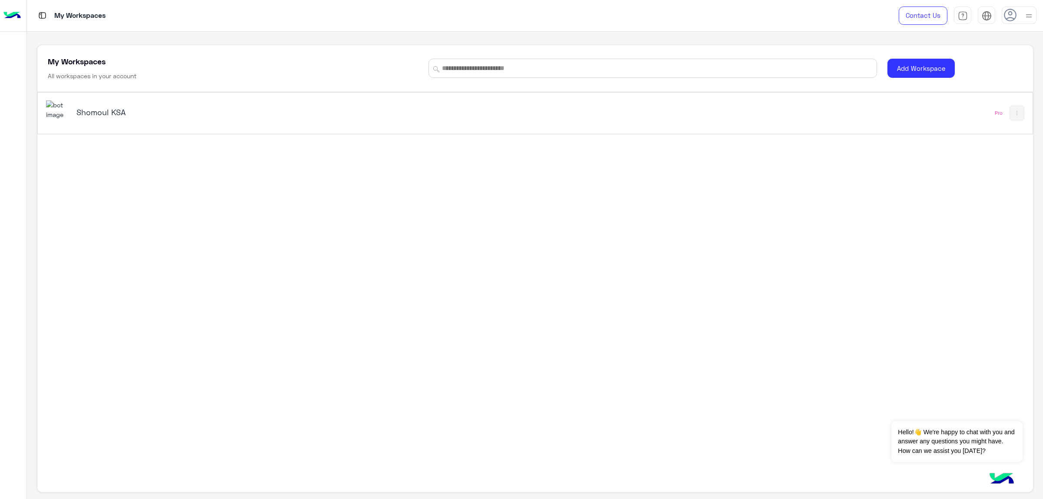  I want to click on a: Contact Us, so click(923, 16).